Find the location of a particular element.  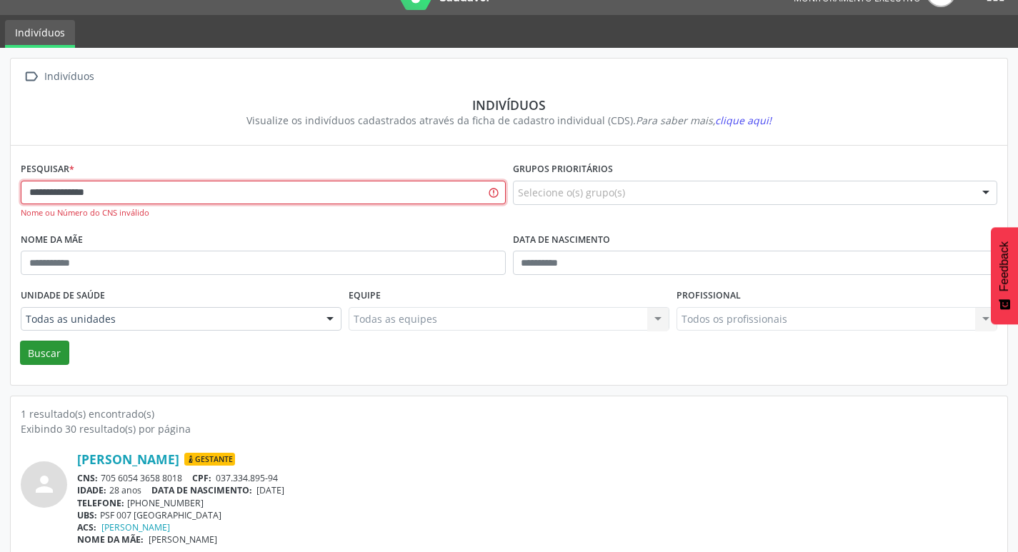

span: IDADE: is located at coordinates (91, 490).